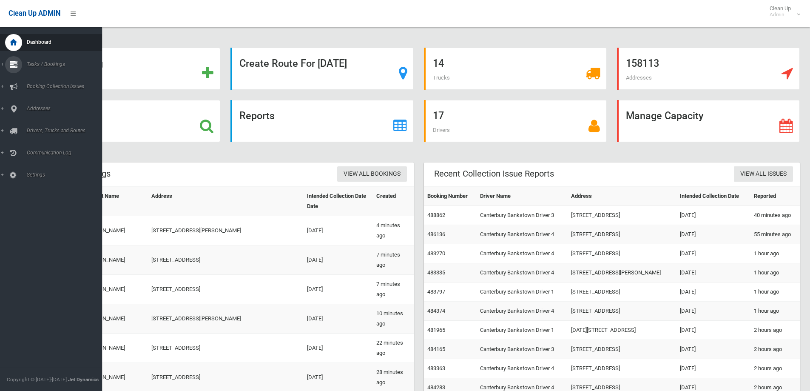 Image resolution: width=810 pixels, height=391 pixels. What do you see at coordinates (436, 291) in the screenshot?
I see `a: 483797` at bounding box center [436, 291].